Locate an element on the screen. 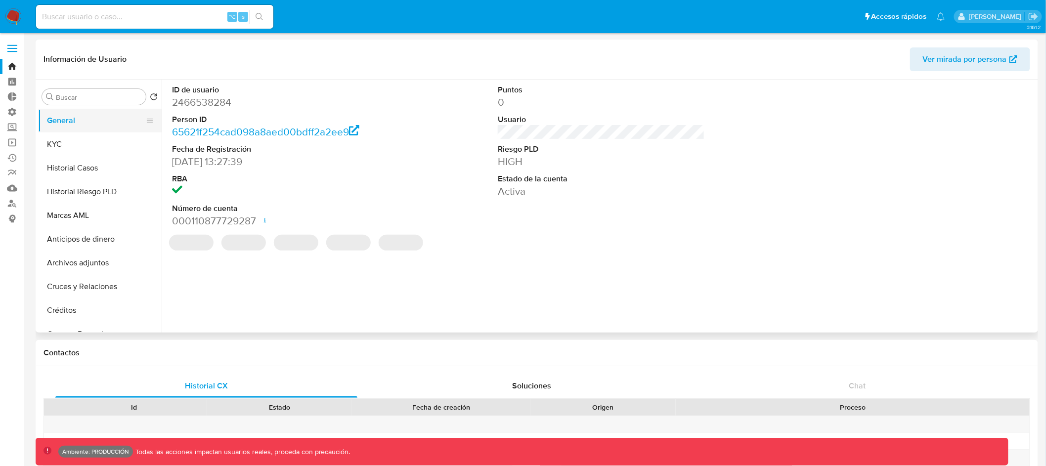 This screenshot has width=1046, height=466. button: Marcas AML is located at coordinates (100, 216).